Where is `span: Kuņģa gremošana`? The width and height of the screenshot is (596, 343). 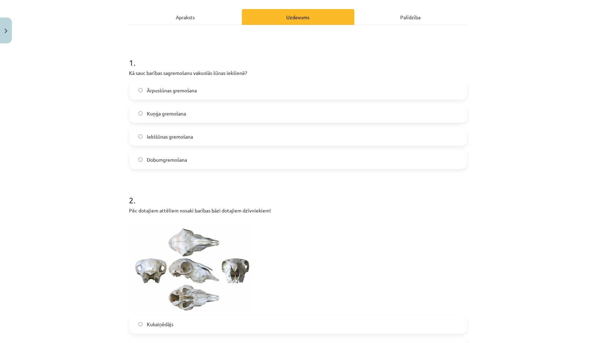 span: Kuņģa gremošana is located at coordinates (166, 113).